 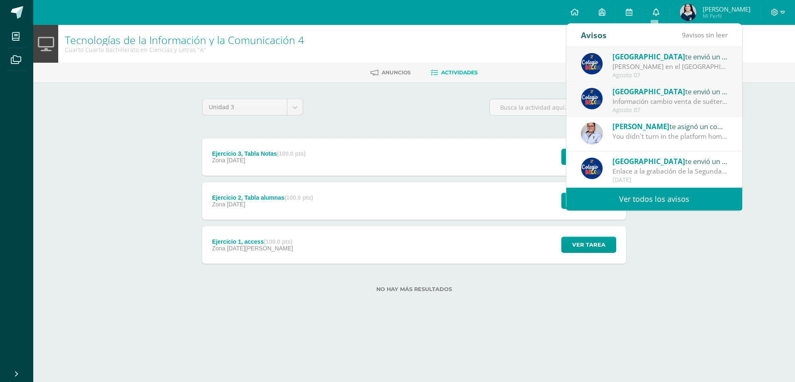 I want to click on img: 2ae3b50cfd2585439a92959790b77830.png, so click(x=591, y=133).